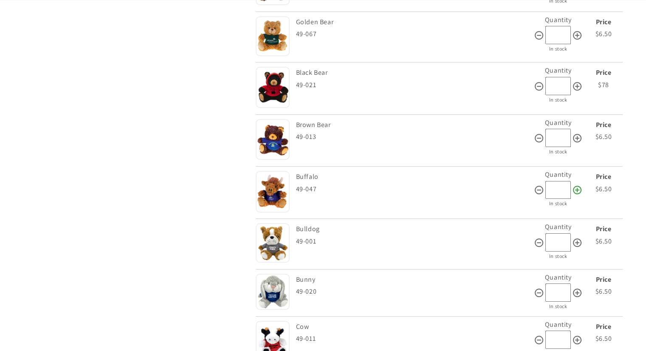  Describe the element at coordinates (413, 73) in the screenshot. I see `div: Black Bear` at that location.